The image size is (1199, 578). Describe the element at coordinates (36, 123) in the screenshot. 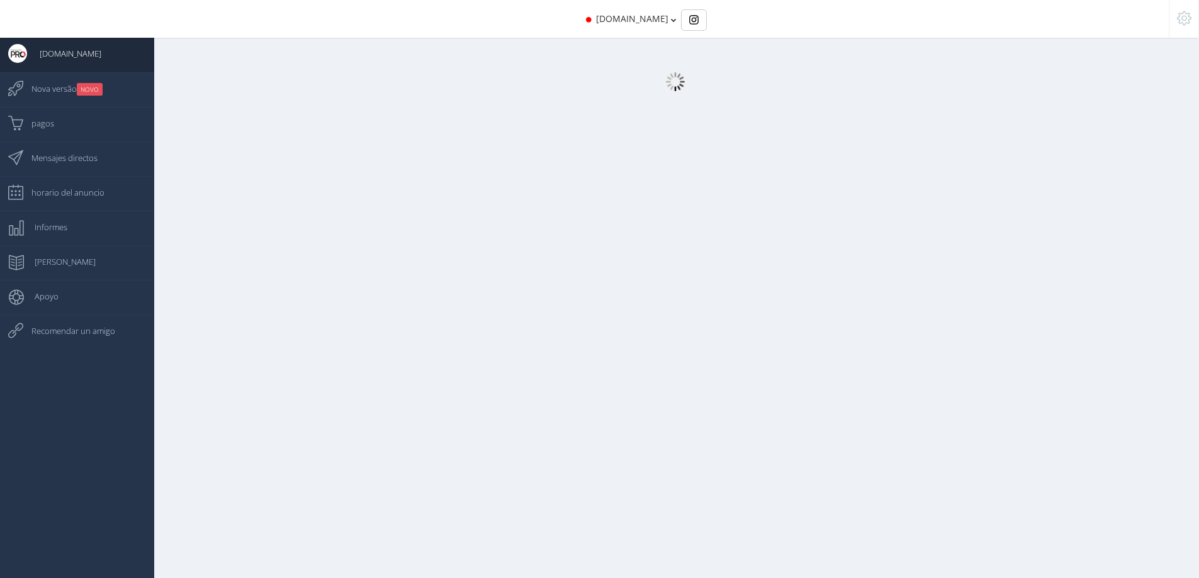

I see `span: pagos` at that location.